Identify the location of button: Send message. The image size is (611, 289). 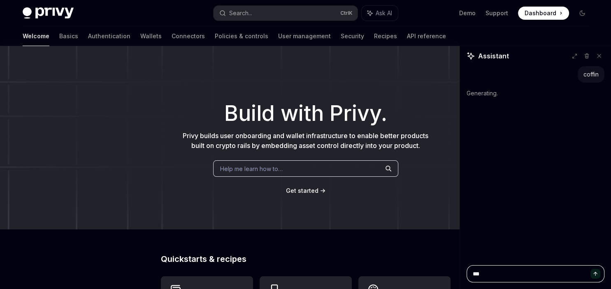
(595, 274).